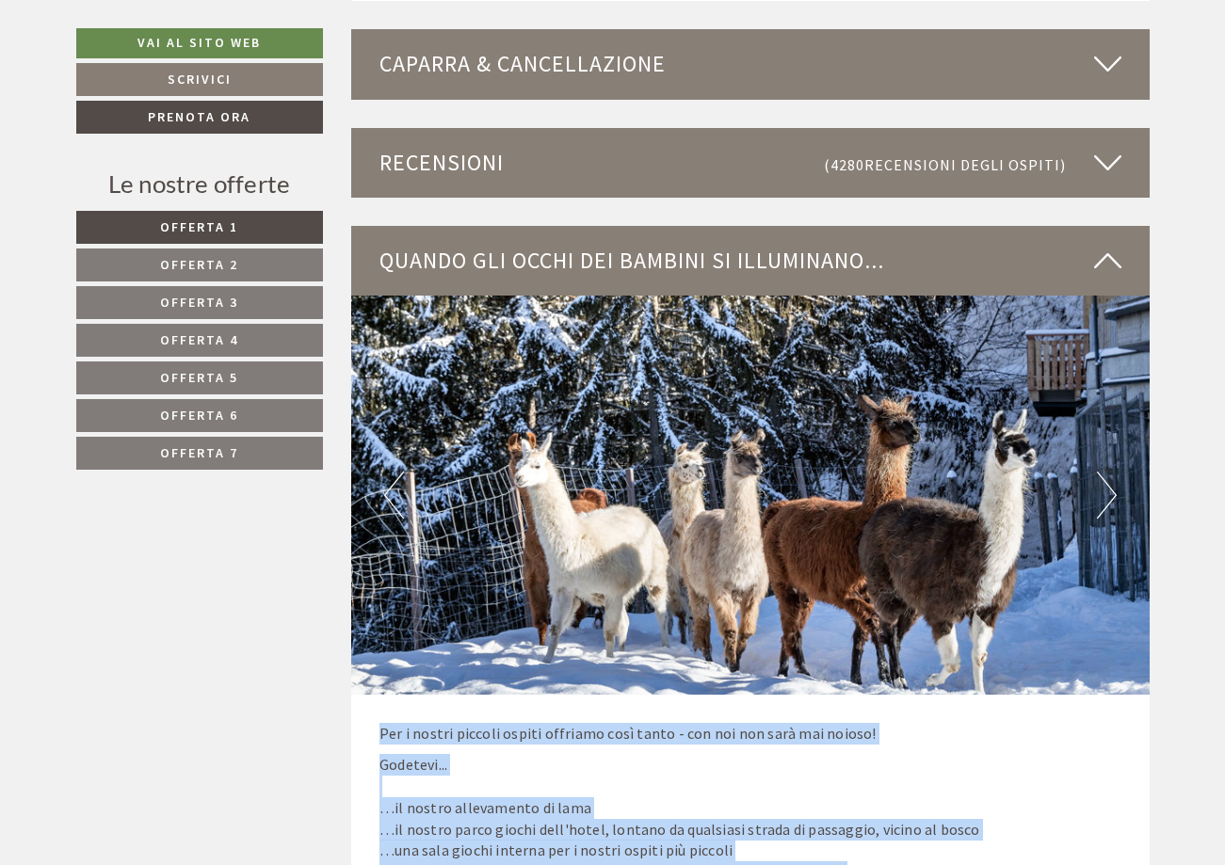 Image resolution: width=1225 pixels, height=865 pixels. Describe the element at coordinates (393, 495) in the screenshot. I see `button: Previous` at that location.